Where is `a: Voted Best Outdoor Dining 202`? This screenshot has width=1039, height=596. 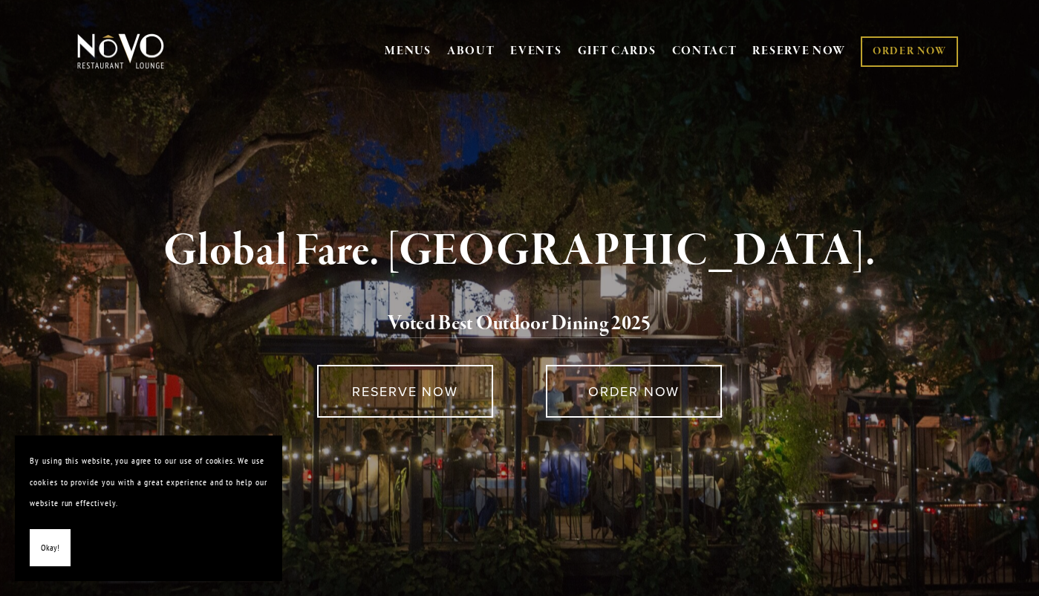 a: Voted Best Outdoor Dining 202 is located at coordinates (514, 325).